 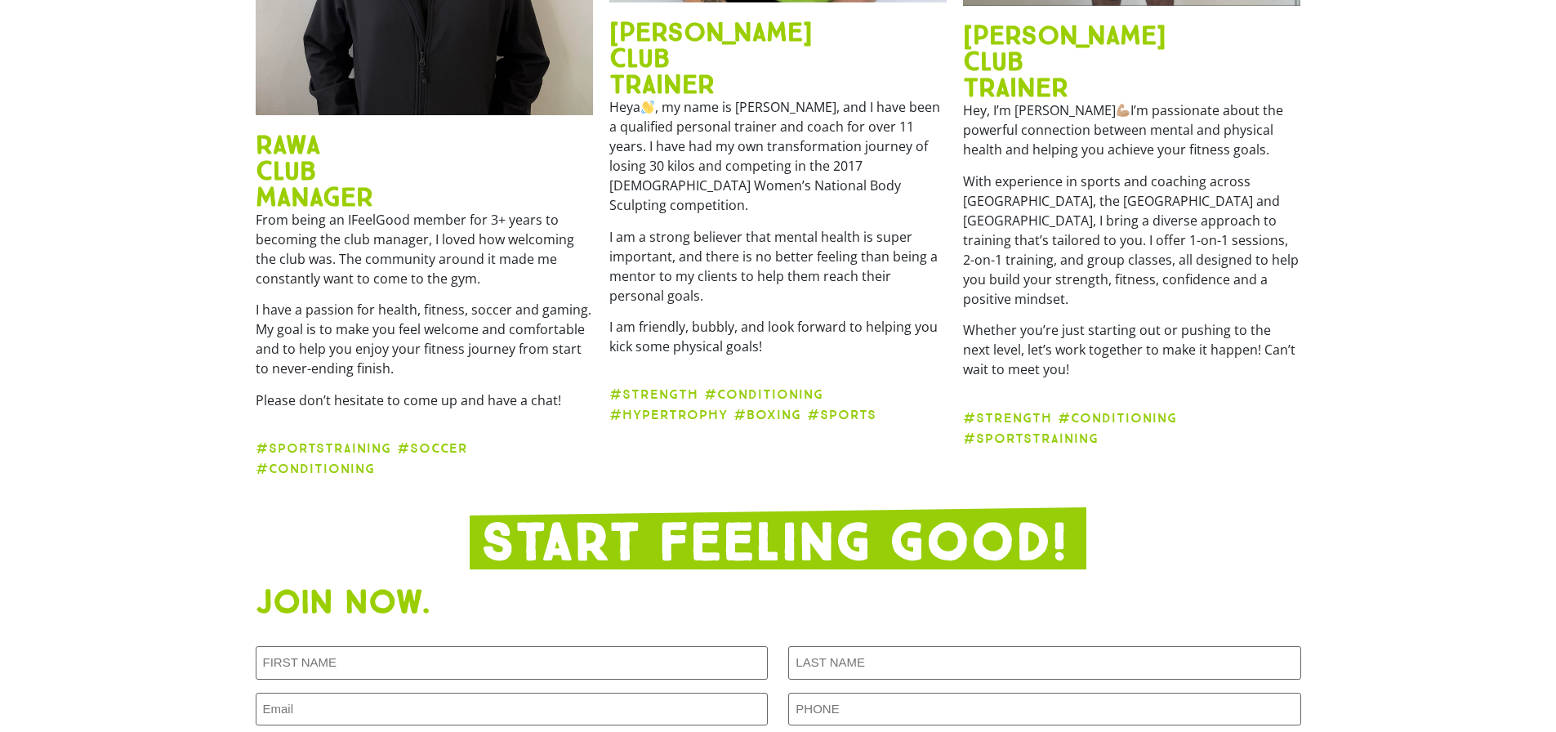 I want to click on strong: #sportsTraining #Soccer #Conditioning, so click(x=364, y=458).